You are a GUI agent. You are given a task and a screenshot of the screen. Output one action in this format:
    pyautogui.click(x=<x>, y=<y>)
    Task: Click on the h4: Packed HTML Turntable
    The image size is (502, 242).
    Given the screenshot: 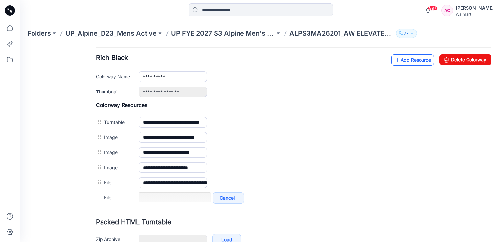 What is the action you would take?
    pyautogui.click(x=274, y=176)
    